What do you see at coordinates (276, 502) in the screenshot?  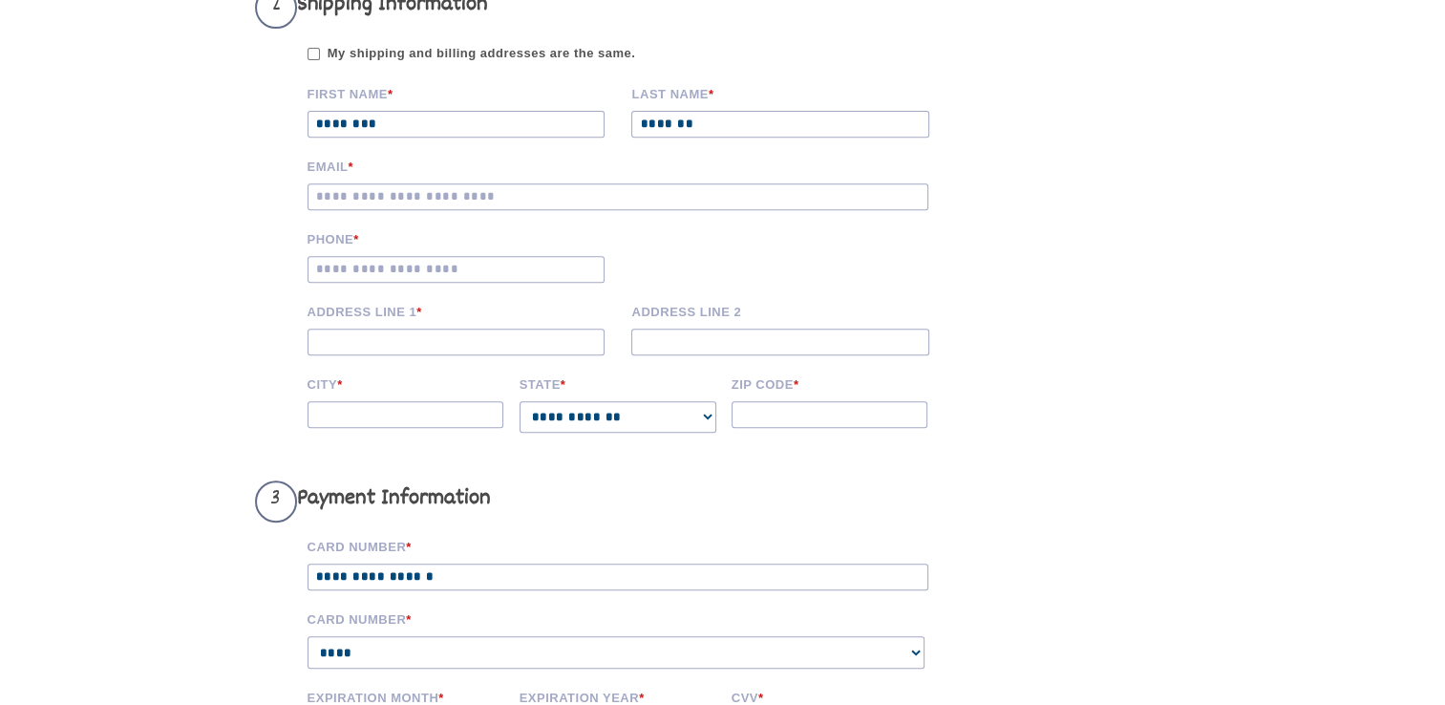 I see `span: 3` at bounding box center [276, 502].